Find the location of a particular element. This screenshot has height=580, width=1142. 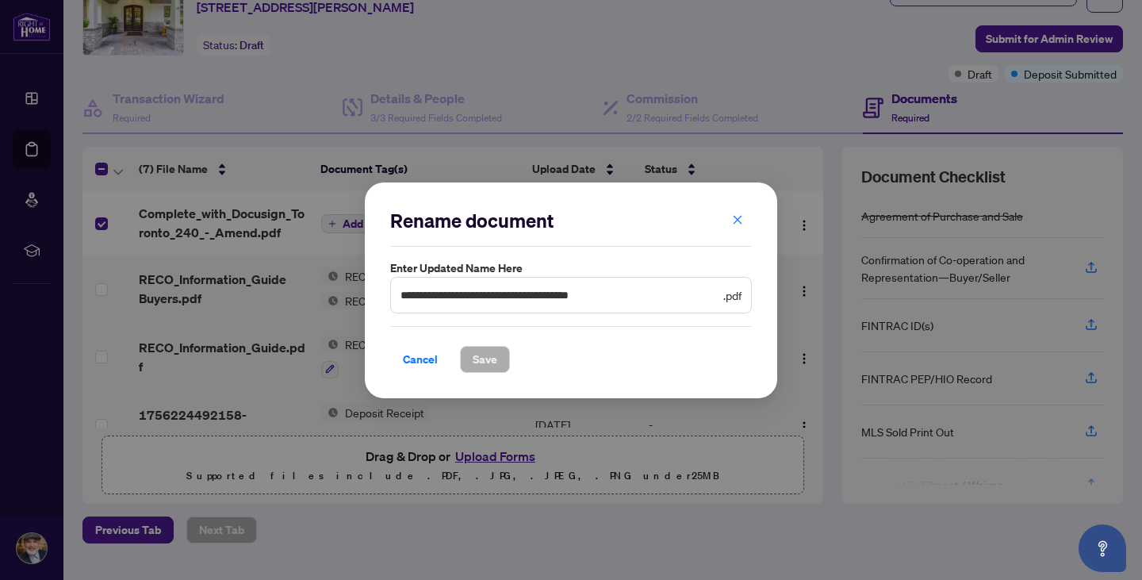

span: close is located at coordinates (738, 219).